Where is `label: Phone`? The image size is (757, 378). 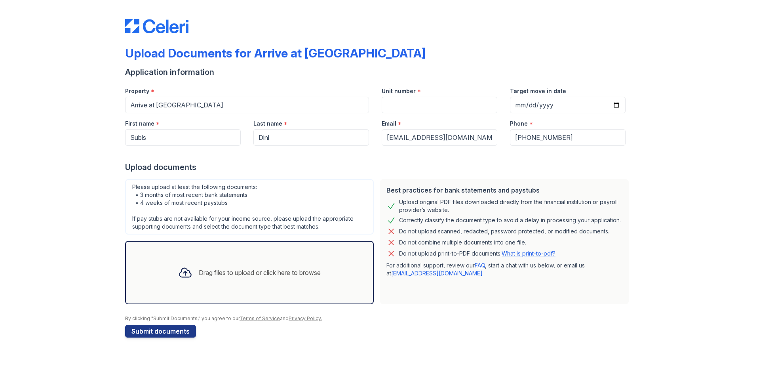
label: Phone is located at coordinates (519, 124).